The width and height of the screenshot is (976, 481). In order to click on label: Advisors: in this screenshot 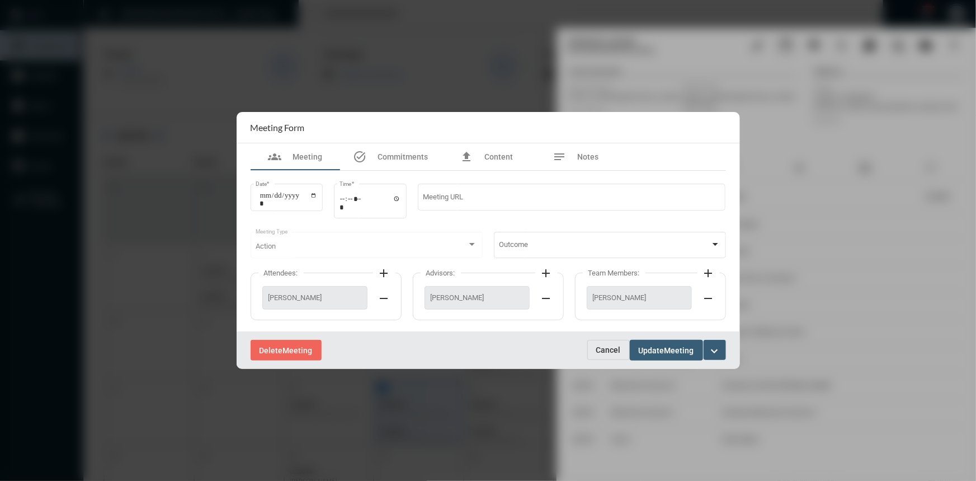, I will do `click(441, 272)`.